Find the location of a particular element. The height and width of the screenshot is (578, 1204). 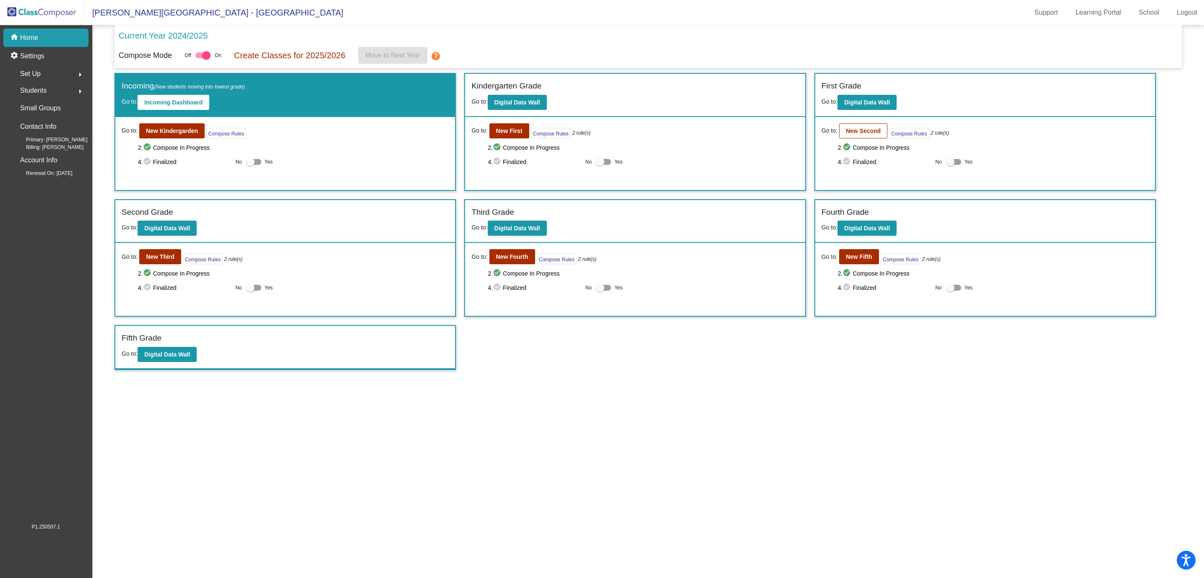

button: New Fourth is located at coordinates (512, 257).